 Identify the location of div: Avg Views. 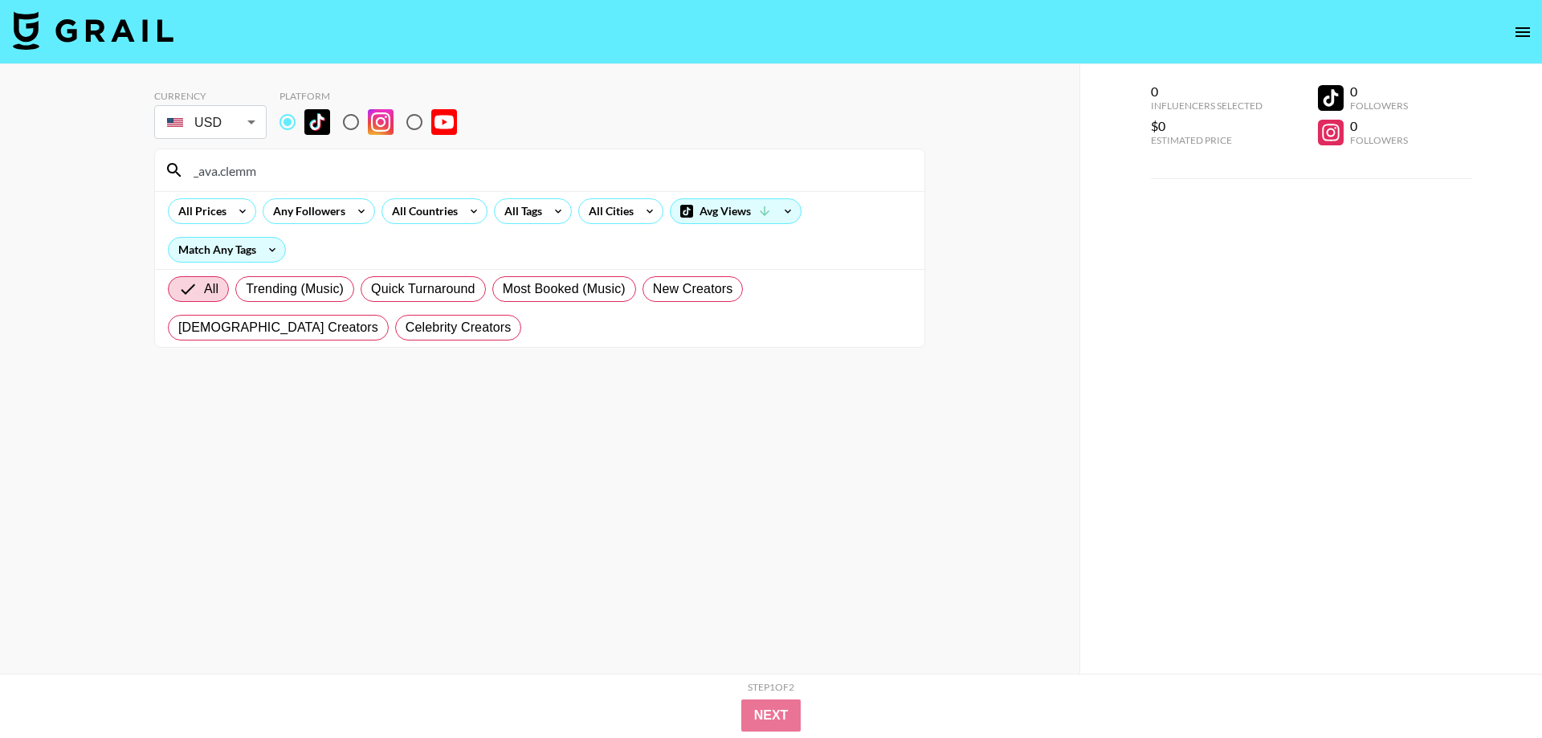
(736, 211).